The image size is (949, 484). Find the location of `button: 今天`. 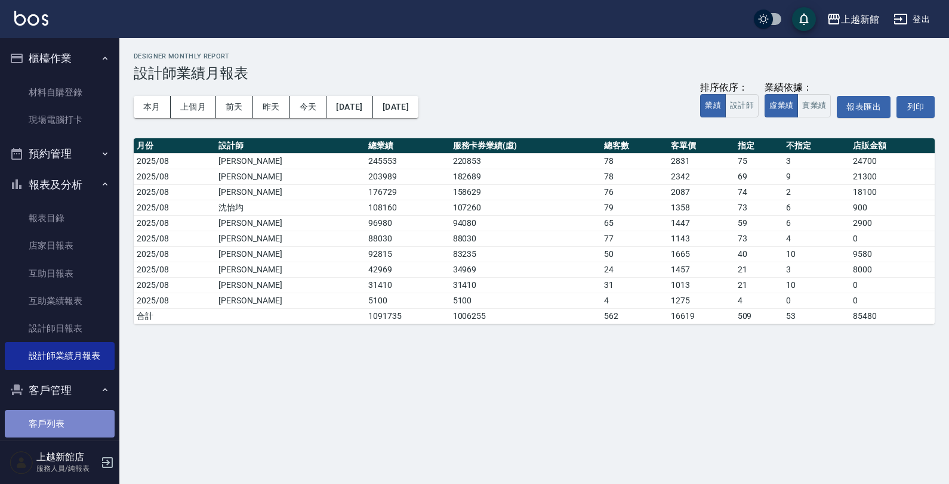

button: 今天 is located at coordinates (308, 107).